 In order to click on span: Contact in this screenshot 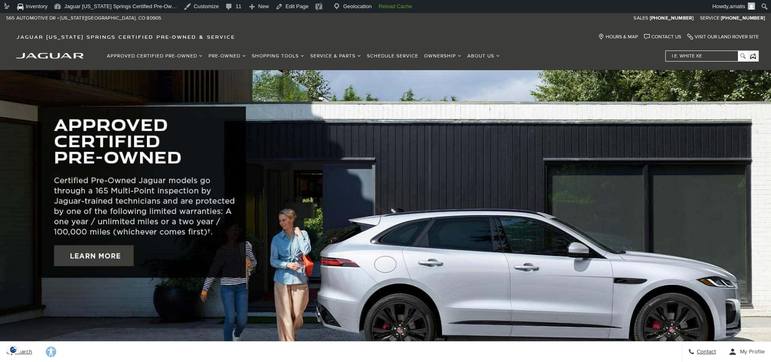, I will do `click(705, 352)`.